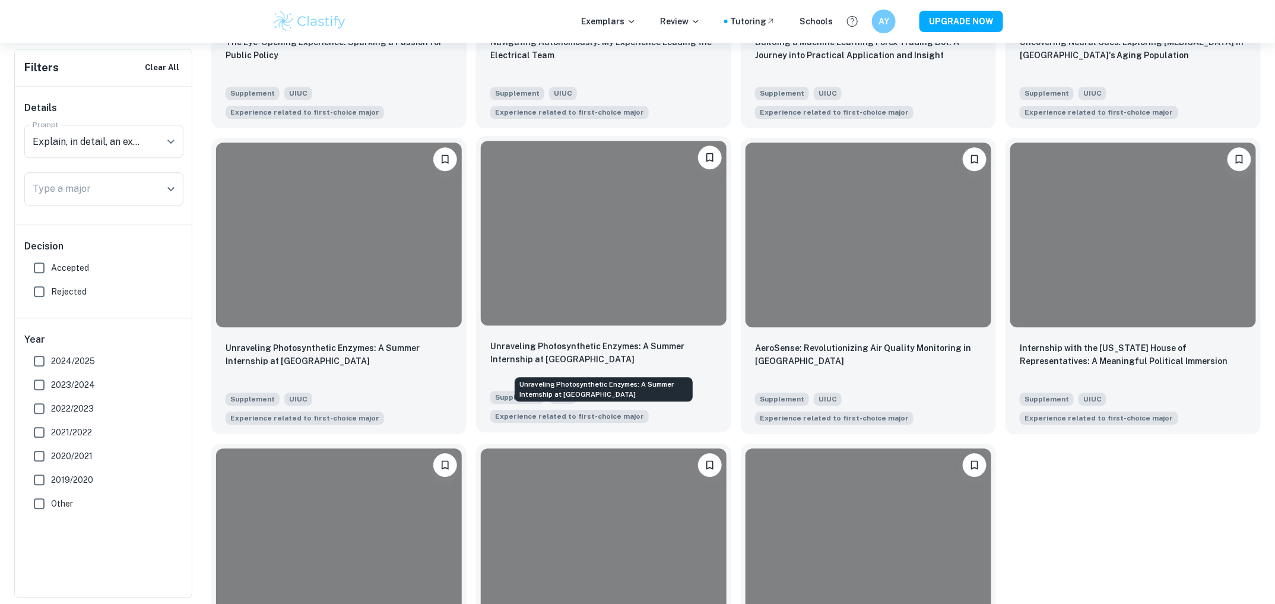 The width and height of the screenshot is (1275, 604). I want to click on button: Clear All, so click(162, 68).